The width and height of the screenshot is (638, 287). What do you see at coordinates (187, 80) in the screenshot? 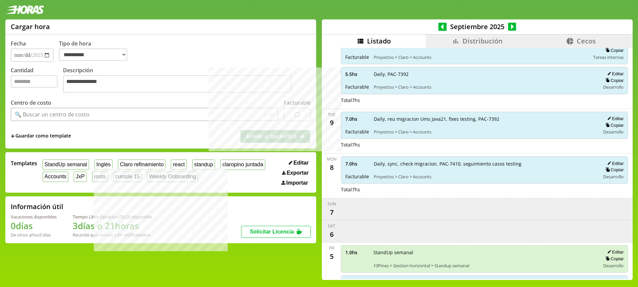
I see `label: Descripción` at bounding box center [187, 80].